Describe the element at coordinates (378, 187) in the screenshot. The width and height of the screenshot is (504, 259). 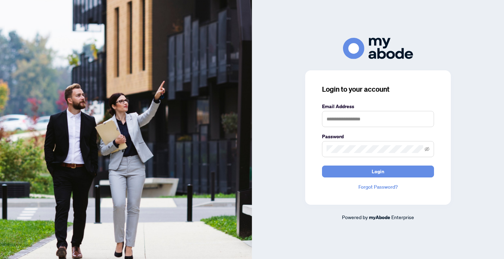
I see `a: Forgot Password?` at that location.